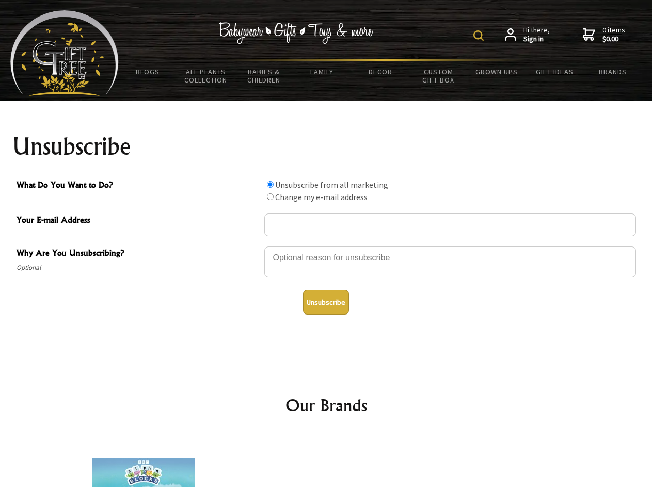 Image resolution: width=652 pixels, height=495 pixels. I want to click on label: Change my e-mail address, so click(321, 197).